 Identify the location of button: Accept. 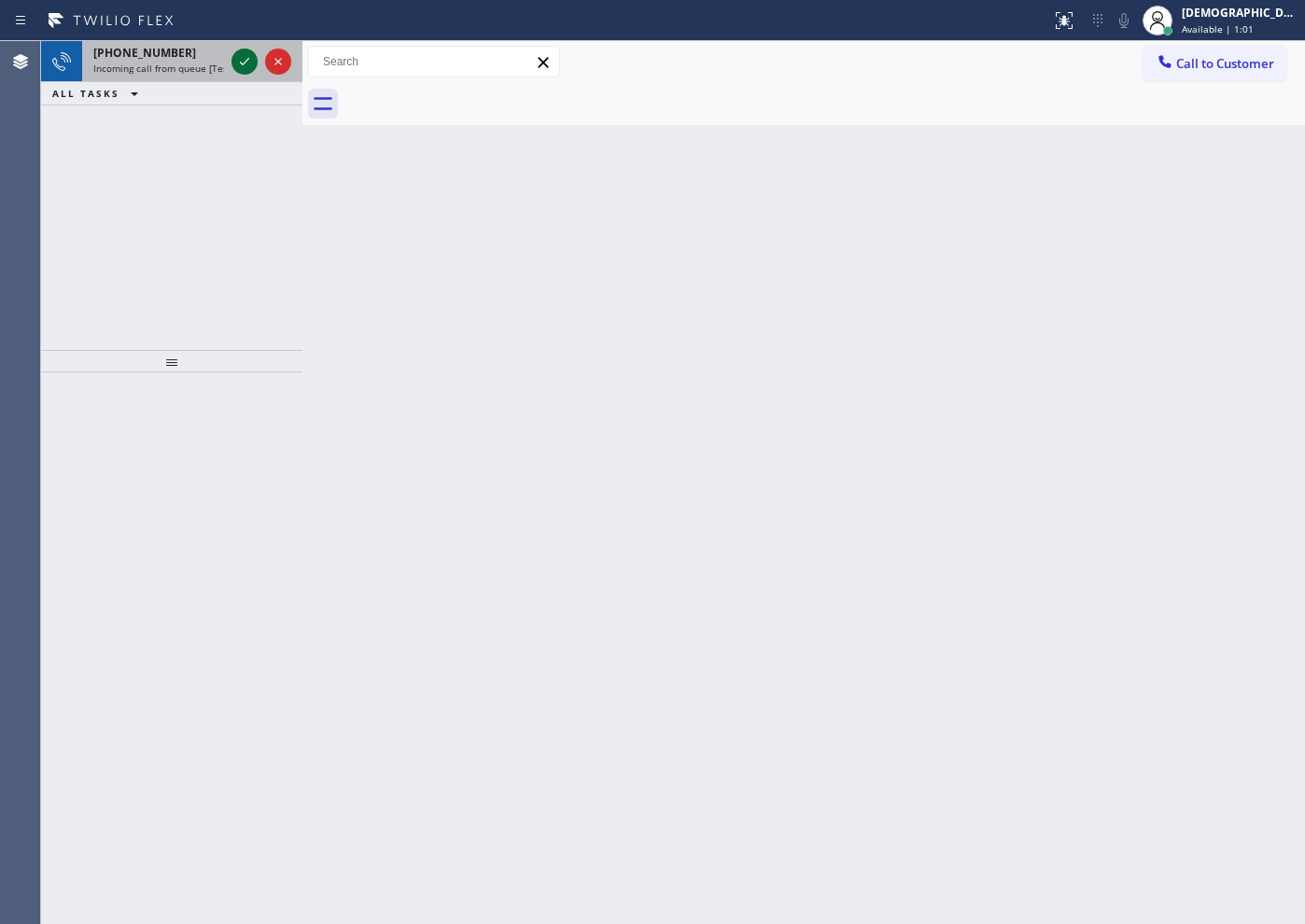
(245, 62).